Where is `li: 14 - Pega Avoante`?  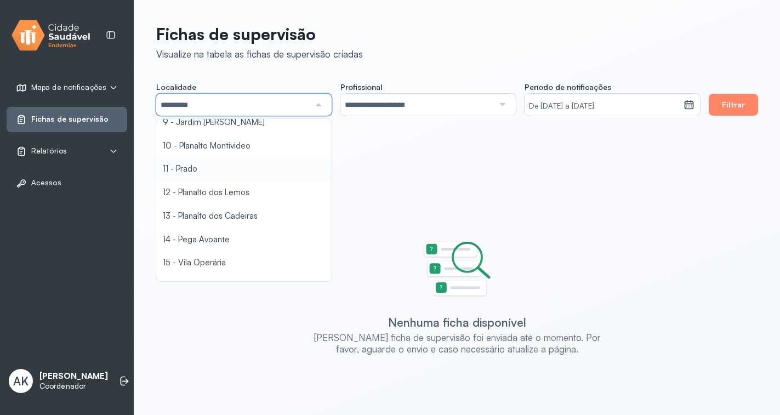
li: 14 - Pega Avoante is located at coordinates (244, 239).